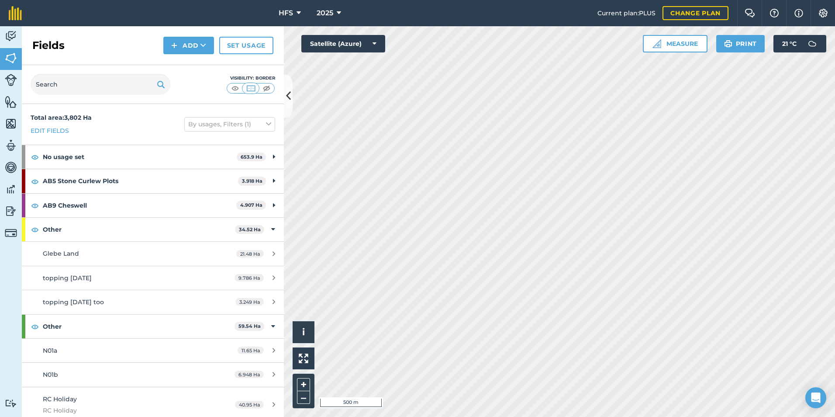 The height and width of the screenshot is (417, 835). Describe the element at coordinates (304, 332) in the screenshot. I see `span: i` at that location.